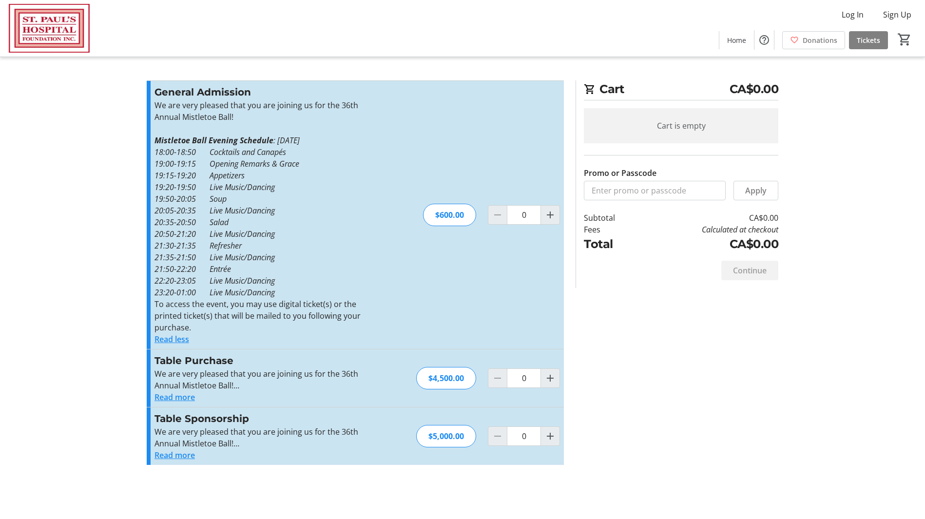 The height and width of the screenshot is (519, 925). Describe the element at coordinates (681, 90) in the screenshot. I see `h2: Cart` at that location.